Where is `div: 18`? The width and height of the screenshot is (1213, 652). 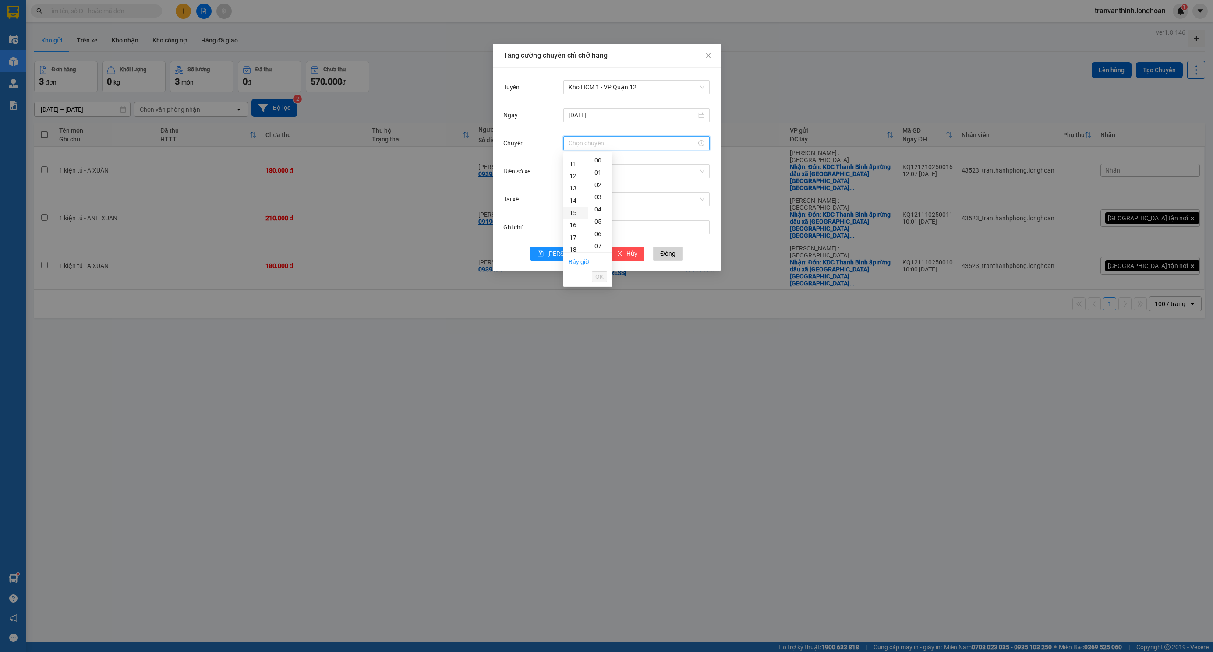 div: 18 is located at coordinates (576, 250).